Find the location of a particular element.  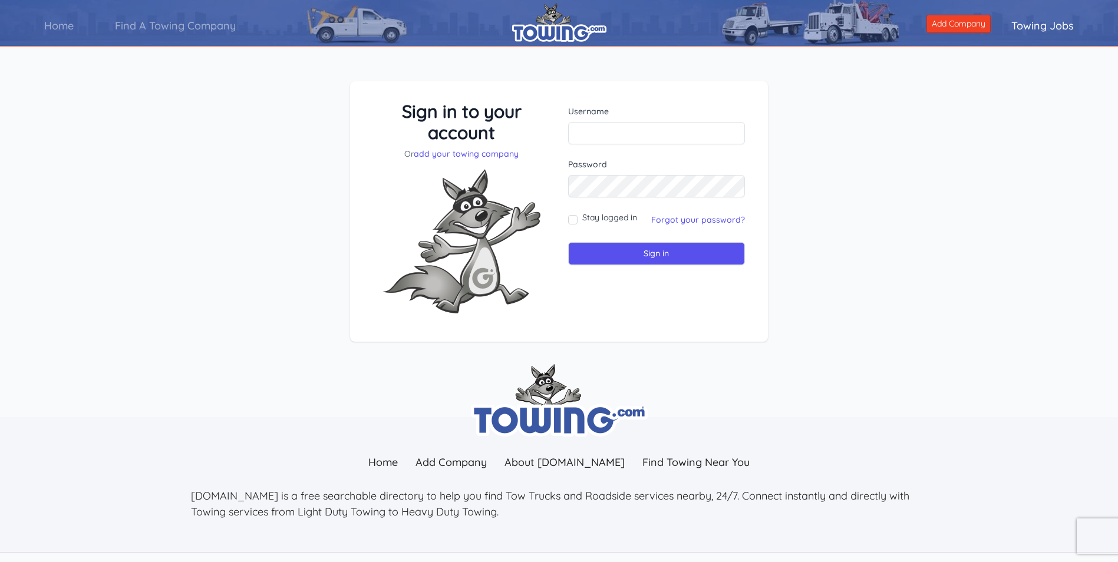

label: Stay logged in is located at coordinates (609, 217).